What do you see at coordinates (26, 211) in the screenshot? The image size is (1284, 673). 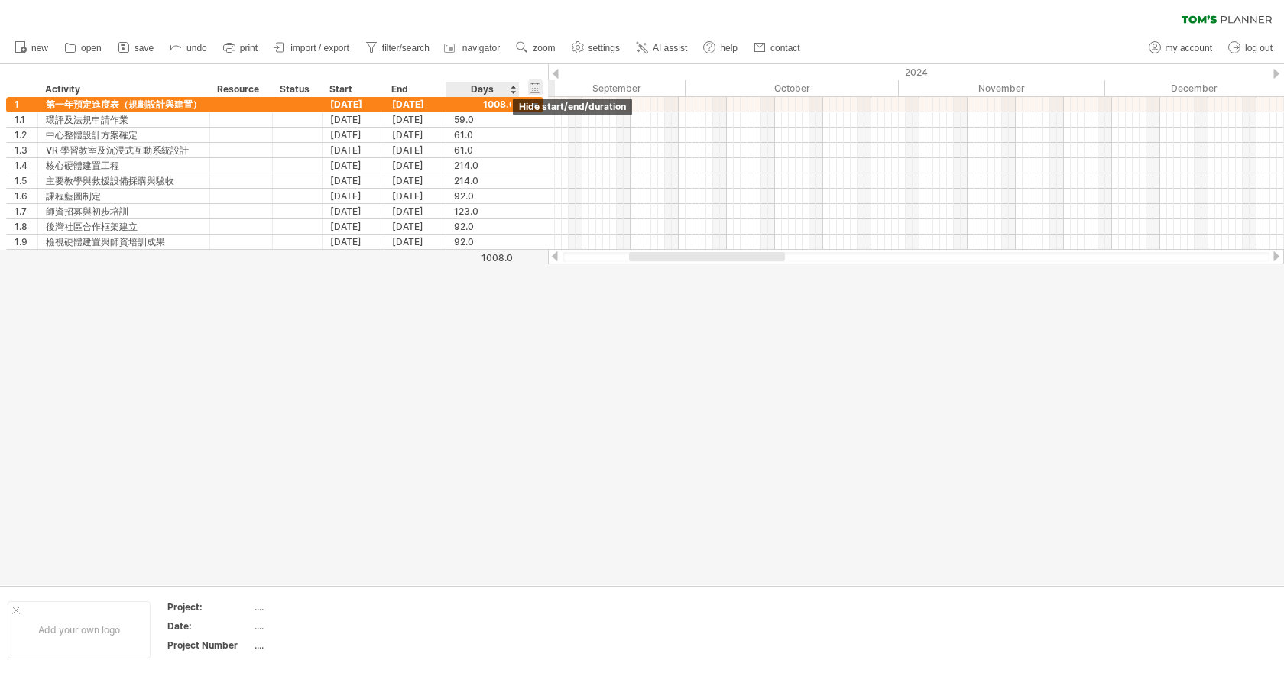 I see `div: 1.7` at bounding box center [26, 211].